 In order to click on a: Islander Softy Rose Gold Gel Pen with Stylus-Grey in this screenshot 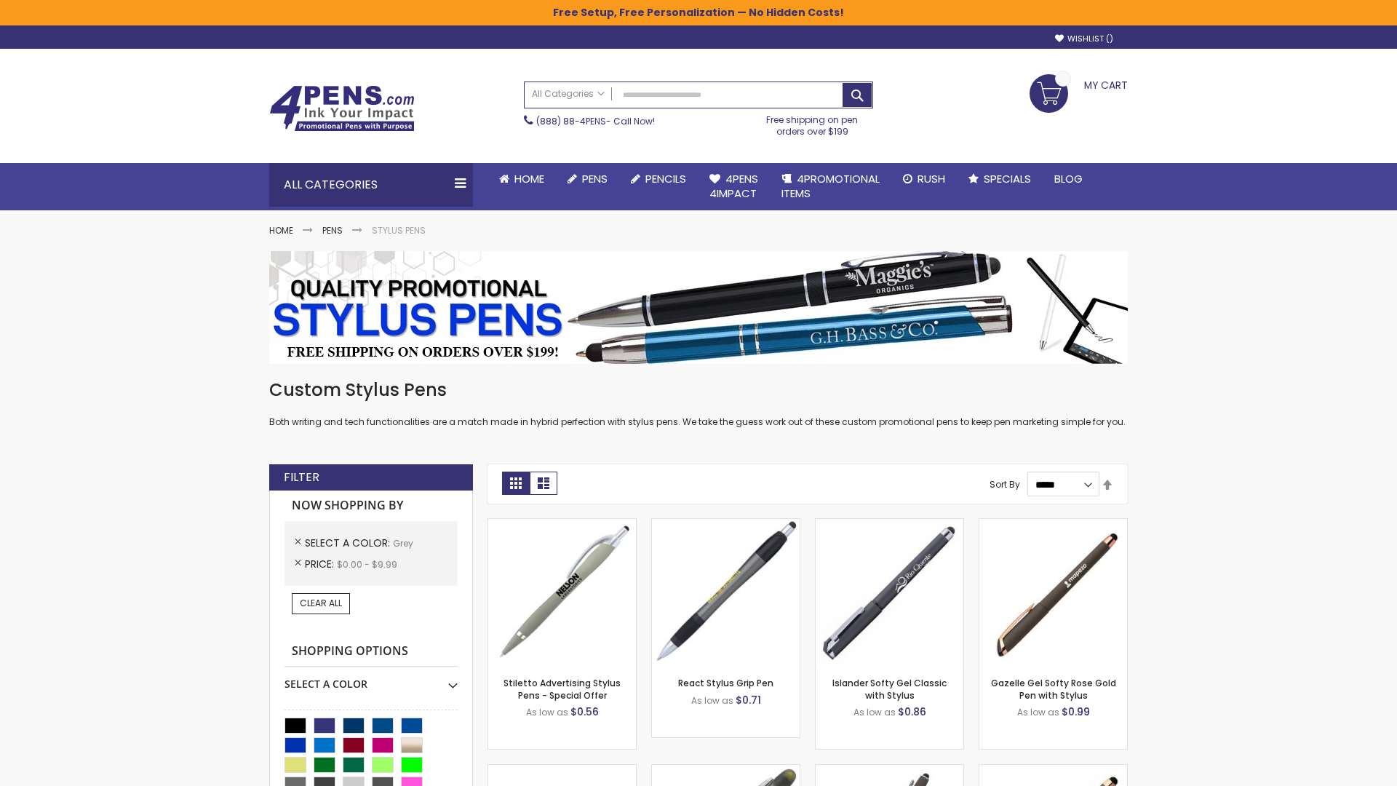, I will do `click(1053, 770)`.